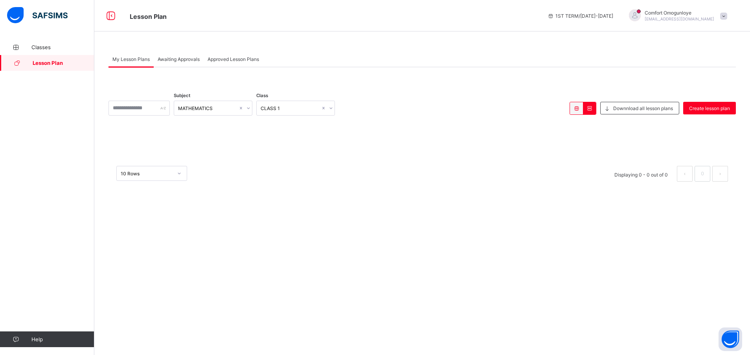 This screenshot has width=750, height=355. What do you see at coordinates (63, 47) in the screenshot?
I see `span: Classes` at bounding box center [63, 47].